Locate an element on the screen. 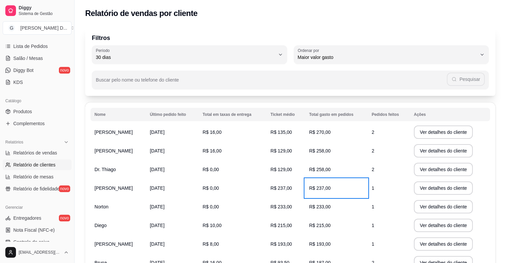 This screenshot has width=506, height=263. span: 30 dias is located at coordinates (185, 57).